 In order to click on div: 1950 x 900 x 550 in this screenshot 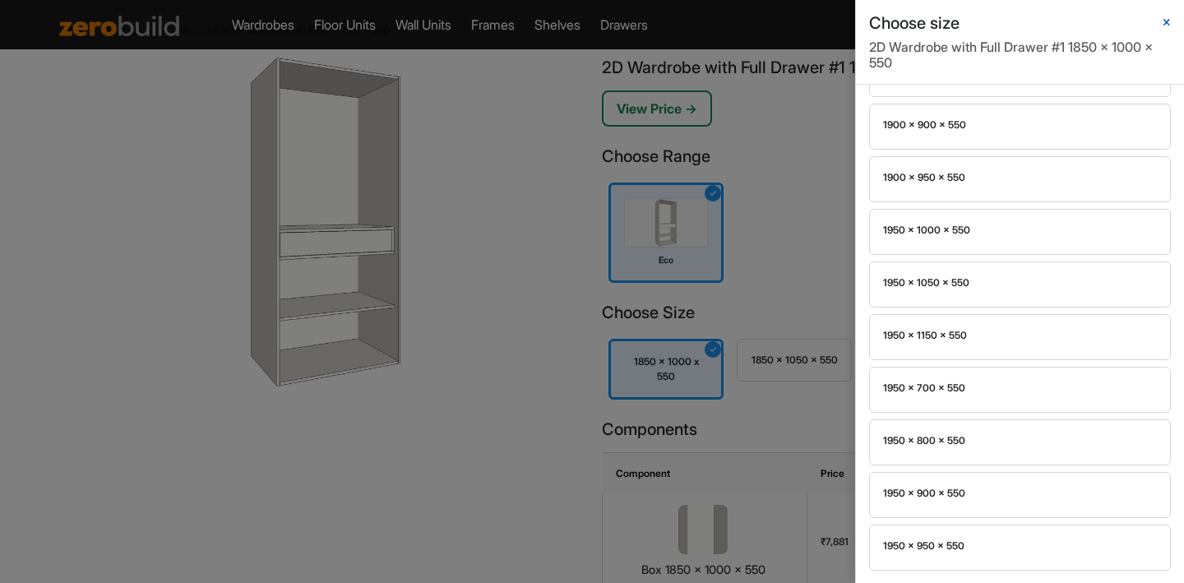, I will do `click(1020, 493)`.